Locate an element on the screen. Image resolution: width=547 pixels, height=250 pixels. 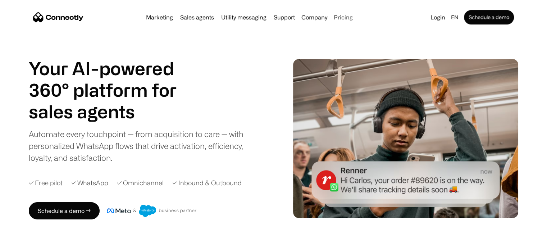
a: Pricing is located at coordinates (343, 17).